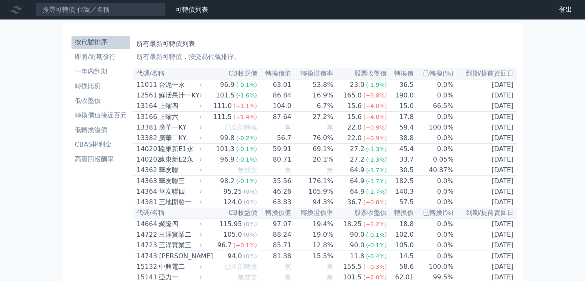 This screenshot has width=585, height=281. Describe the element at coordinates (179, 117) in the screenshot. I see `div: 上曜六` at that location.